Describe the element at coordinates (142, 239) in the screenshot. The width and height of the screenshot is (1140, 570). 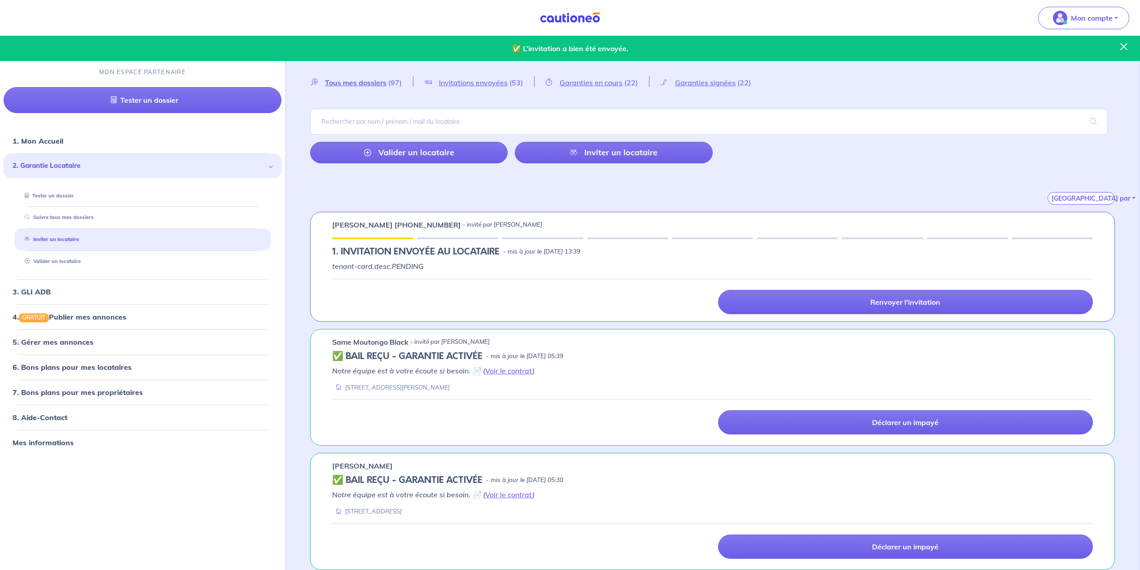
I see `div: Inviter un locataire` at that location.